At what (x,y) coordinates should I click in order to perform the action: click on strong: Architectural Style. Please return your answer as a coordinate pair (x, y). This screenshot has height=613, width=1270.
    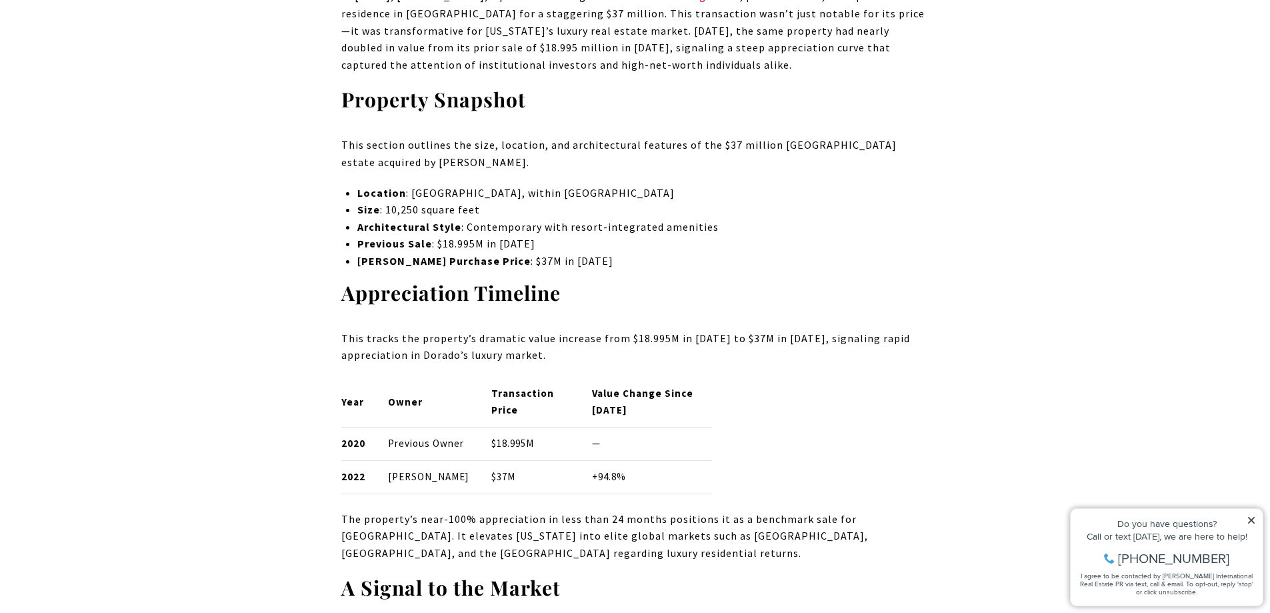
    Looking at the image, I should click on (409, 227).